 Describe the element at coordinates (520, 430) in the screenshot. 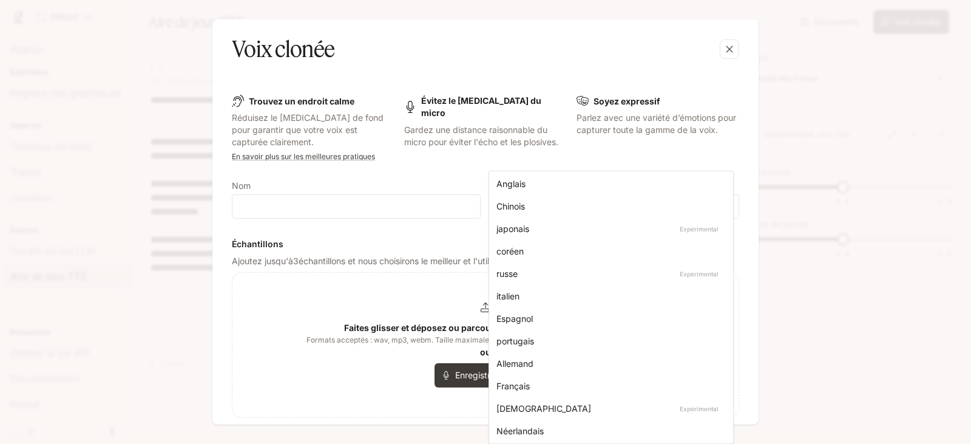

I see `font: Néerlandais` at that location.